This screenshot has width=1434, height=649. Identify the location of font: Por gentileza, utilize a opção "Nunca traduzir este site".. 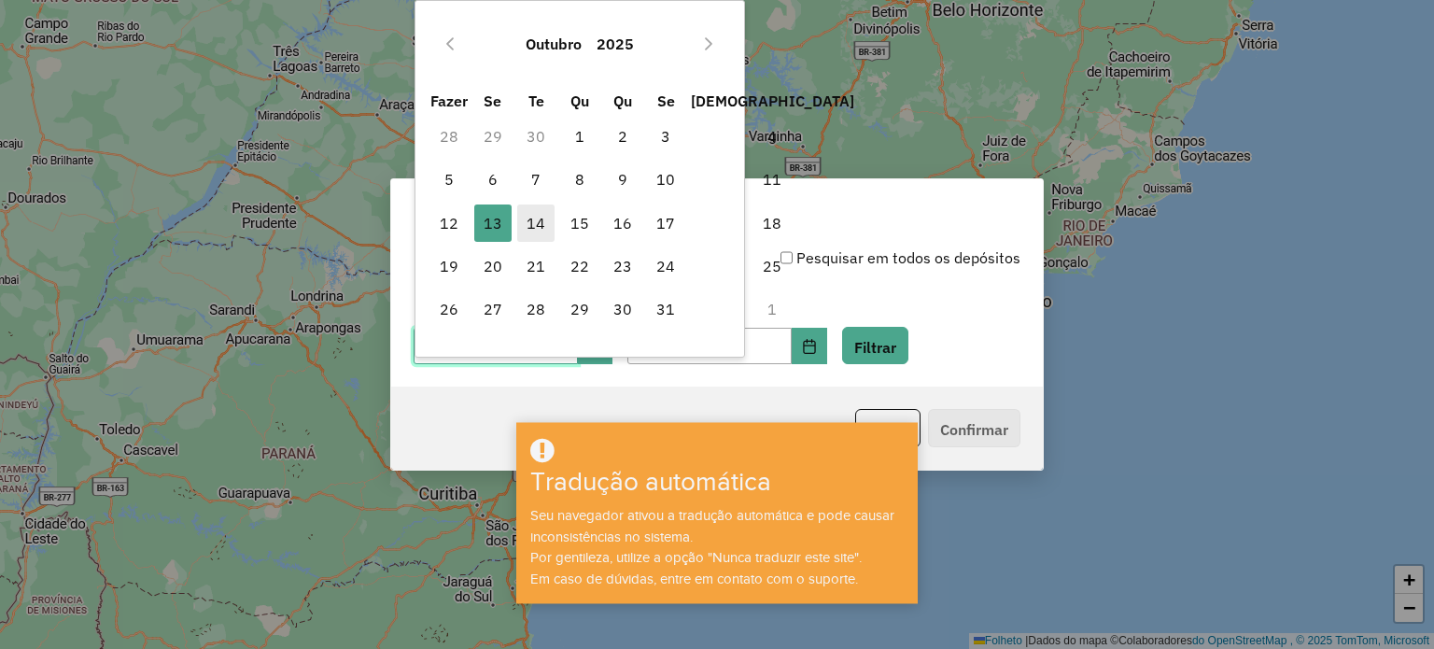
(695, 557).